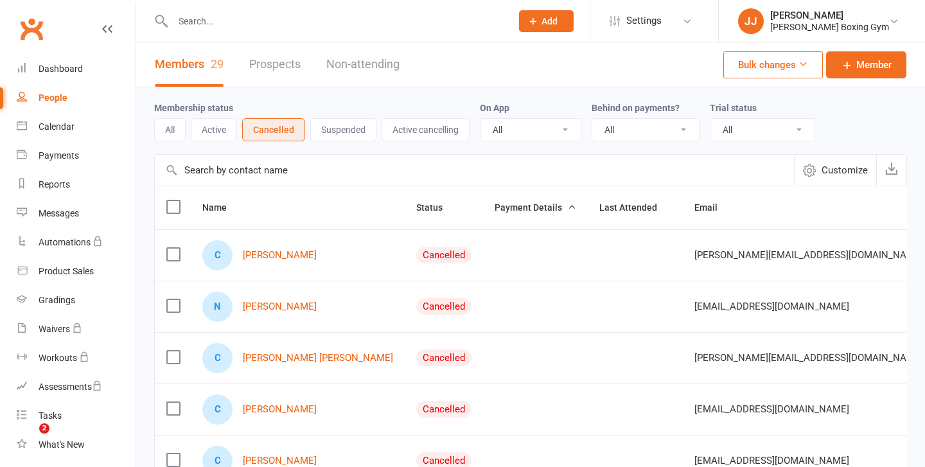  What do you see at coordinates (54, 329) in the screenshot?
I see `div: Waivers` at bounding box center [54, 329].